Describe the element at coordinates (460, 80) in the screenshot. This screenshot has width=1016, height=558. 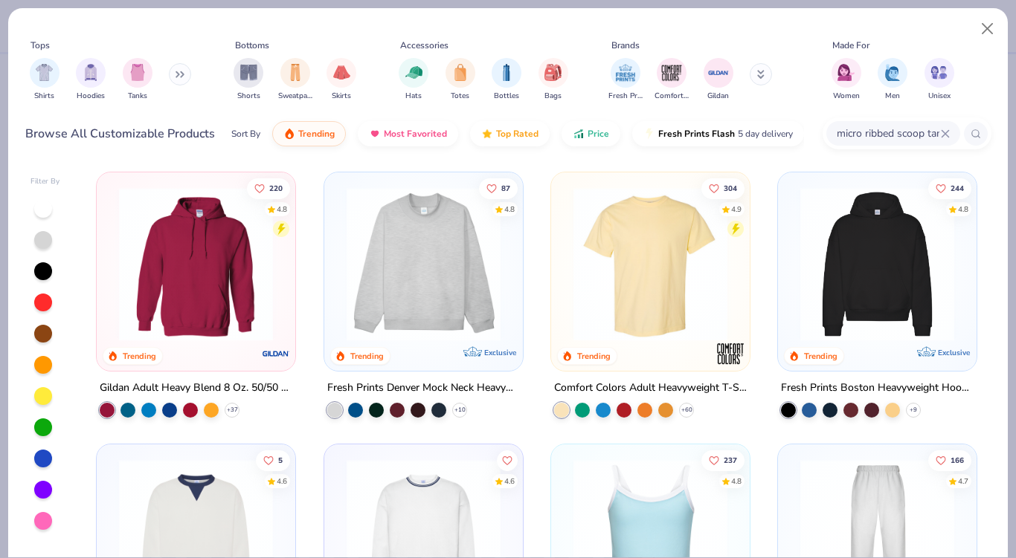
I see `div: filter for Totes` at that location.